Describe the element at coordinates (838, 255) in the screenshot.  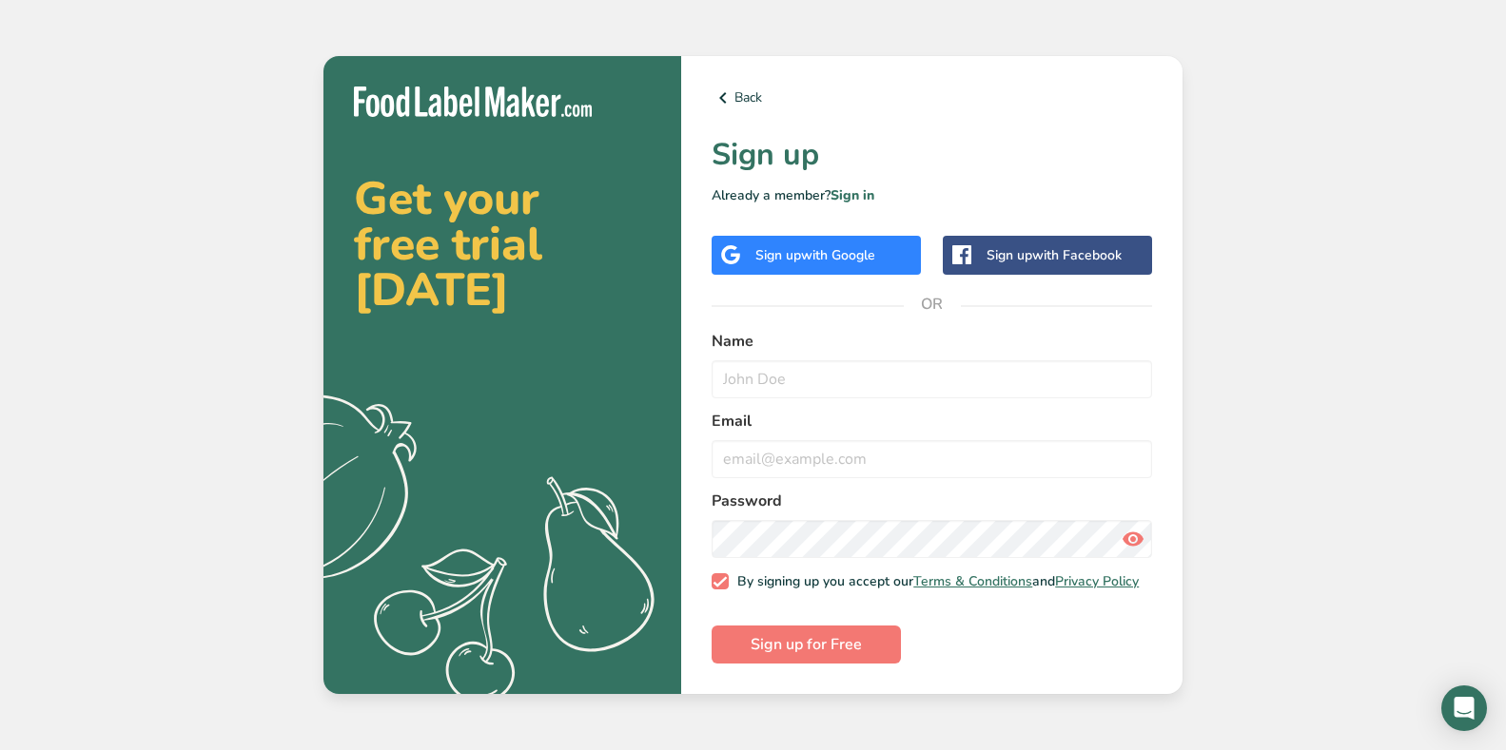
I see `span: with Google` at that location.